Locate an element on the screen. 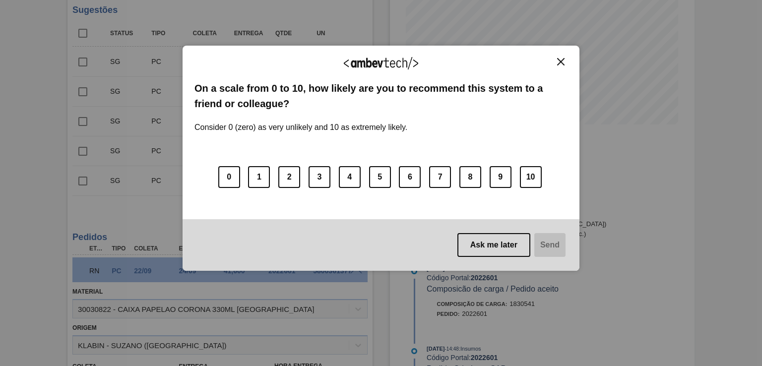 The width and height of the screenshot is (762, 366). button: 1 is located at coordinates (259, 177).